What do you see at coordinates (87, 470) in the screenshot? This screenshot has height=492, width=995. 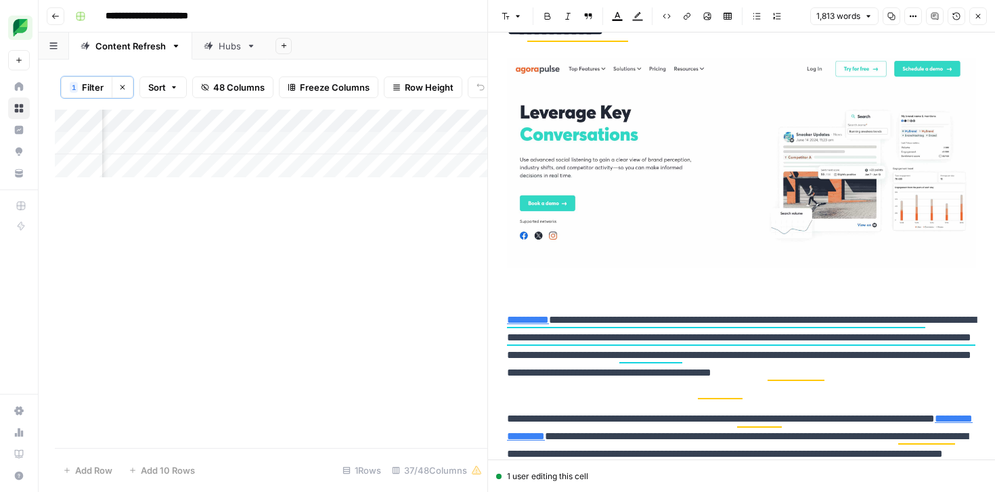 I see `button: Add Row` at bounding box center [87, 470].